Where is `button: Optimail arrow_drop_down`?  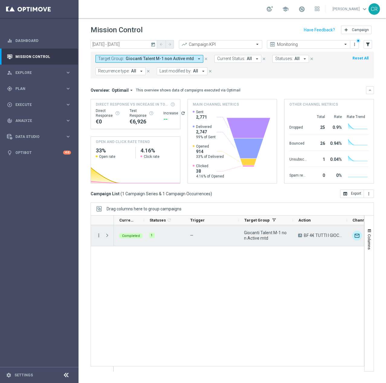 button: Optimail arrow_drop_down is located at coordinates (123, 90).